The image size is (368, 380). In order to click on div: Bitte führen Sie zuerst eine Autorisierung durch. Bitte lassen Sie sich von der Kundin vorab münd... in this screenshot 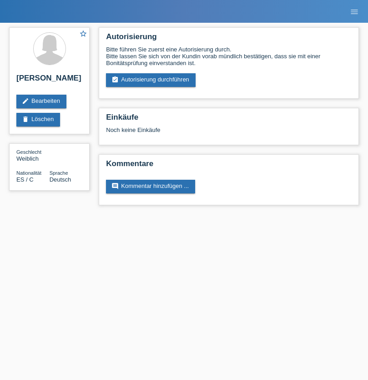, I will do `click(229, 56)`.